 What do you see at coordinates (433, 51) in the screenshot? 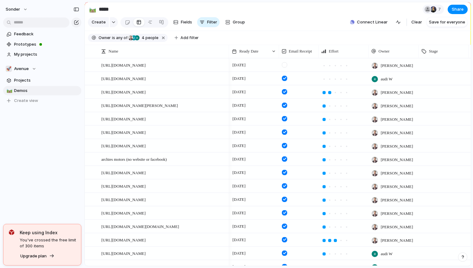
I see `span: Stage` at bounding box center [433, 51].